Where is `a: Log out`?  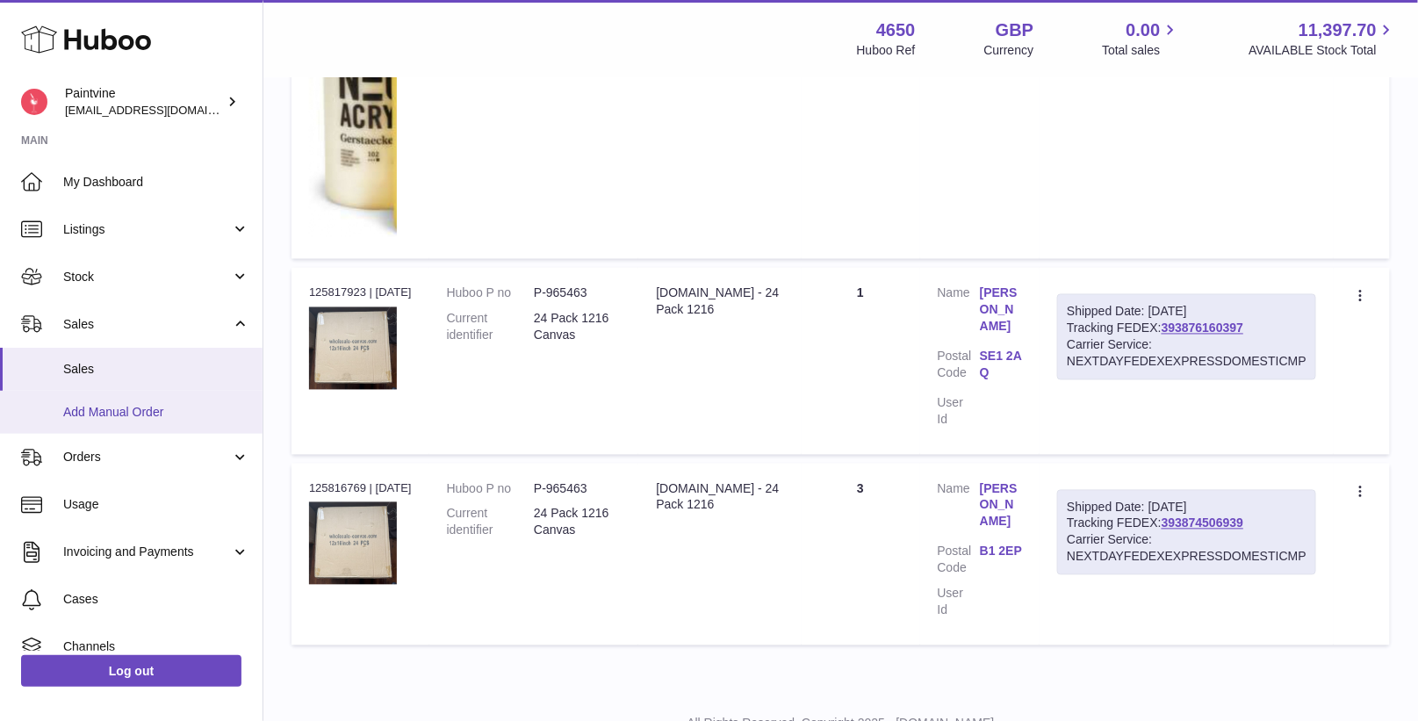
a: Log out is located at coordinates (131, 671).